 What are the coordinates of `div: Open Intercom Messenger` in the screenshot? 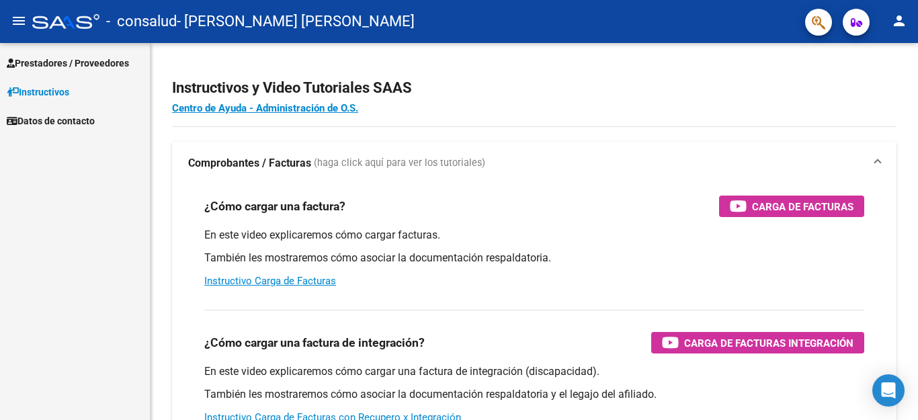 It's located at (888, 390).